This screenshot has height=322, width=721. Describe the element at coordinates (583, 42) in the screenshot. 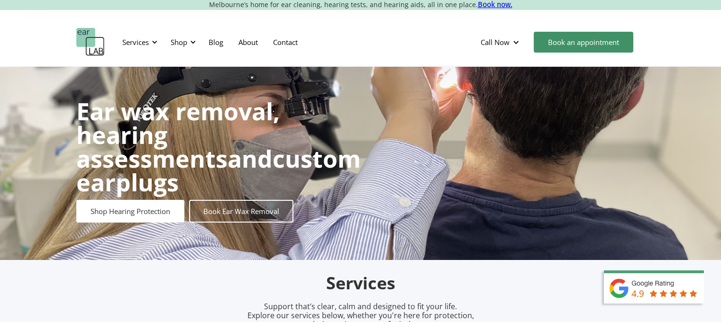

I see `a: Book an appointment` at that location.